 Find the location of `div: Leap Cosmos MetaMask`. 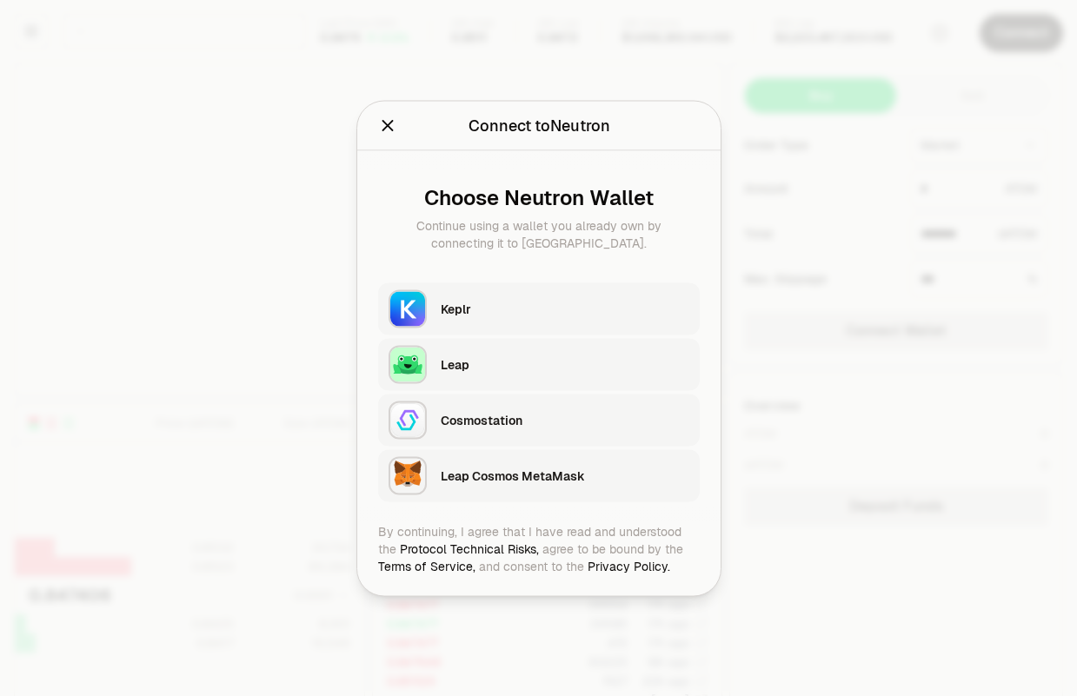

div: Leap Cosmos MetaMask is located at coordinates (565, 475).